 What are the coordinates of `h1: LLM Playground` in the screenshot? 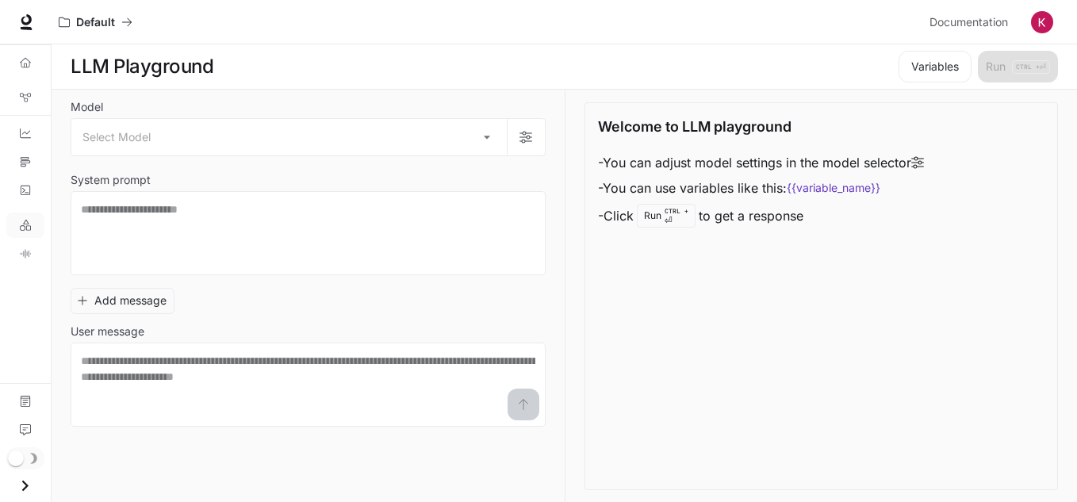 It's located at (142, 67).